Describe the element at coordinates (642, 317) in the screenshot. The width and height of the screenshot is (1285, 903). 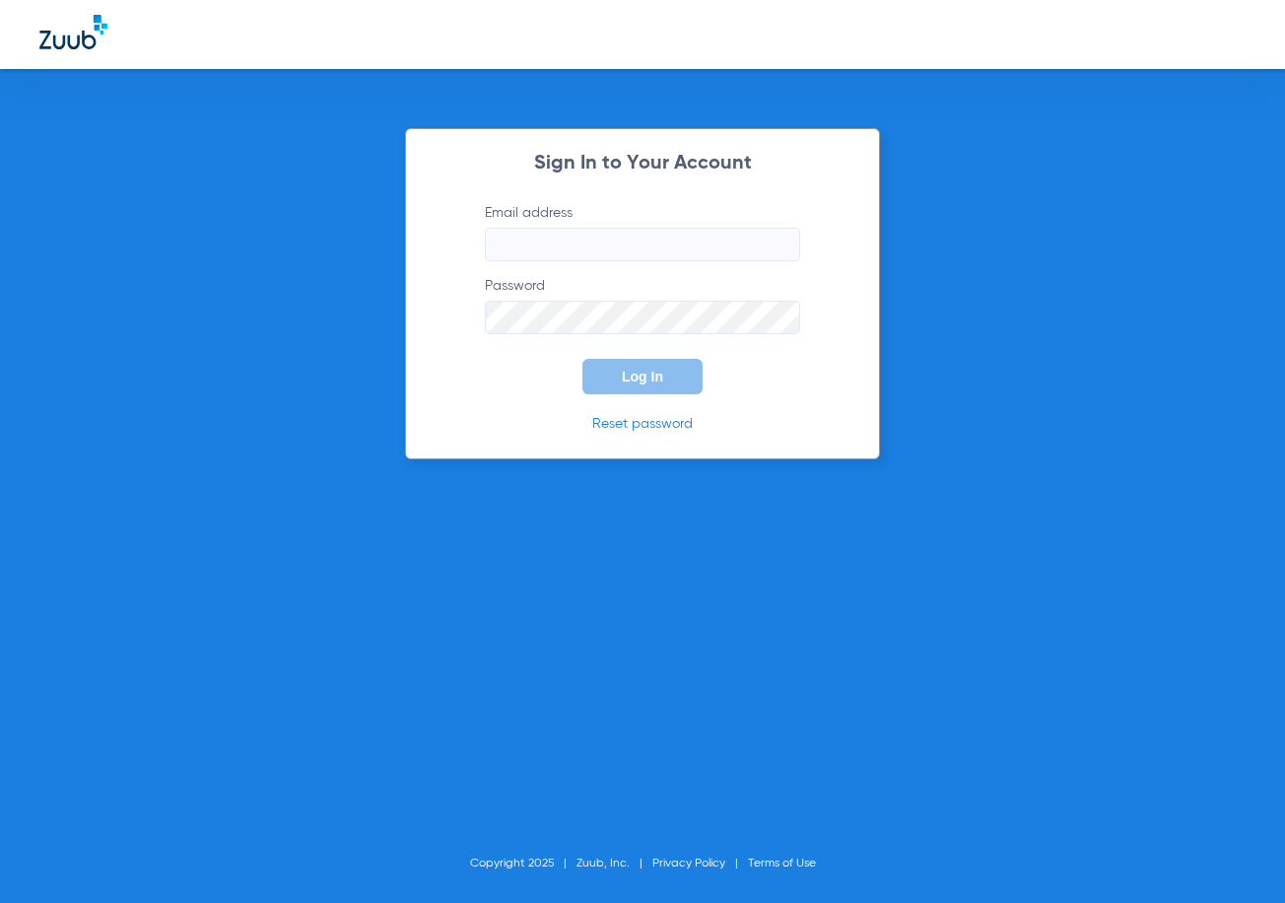
I see `input: Password` at that location.